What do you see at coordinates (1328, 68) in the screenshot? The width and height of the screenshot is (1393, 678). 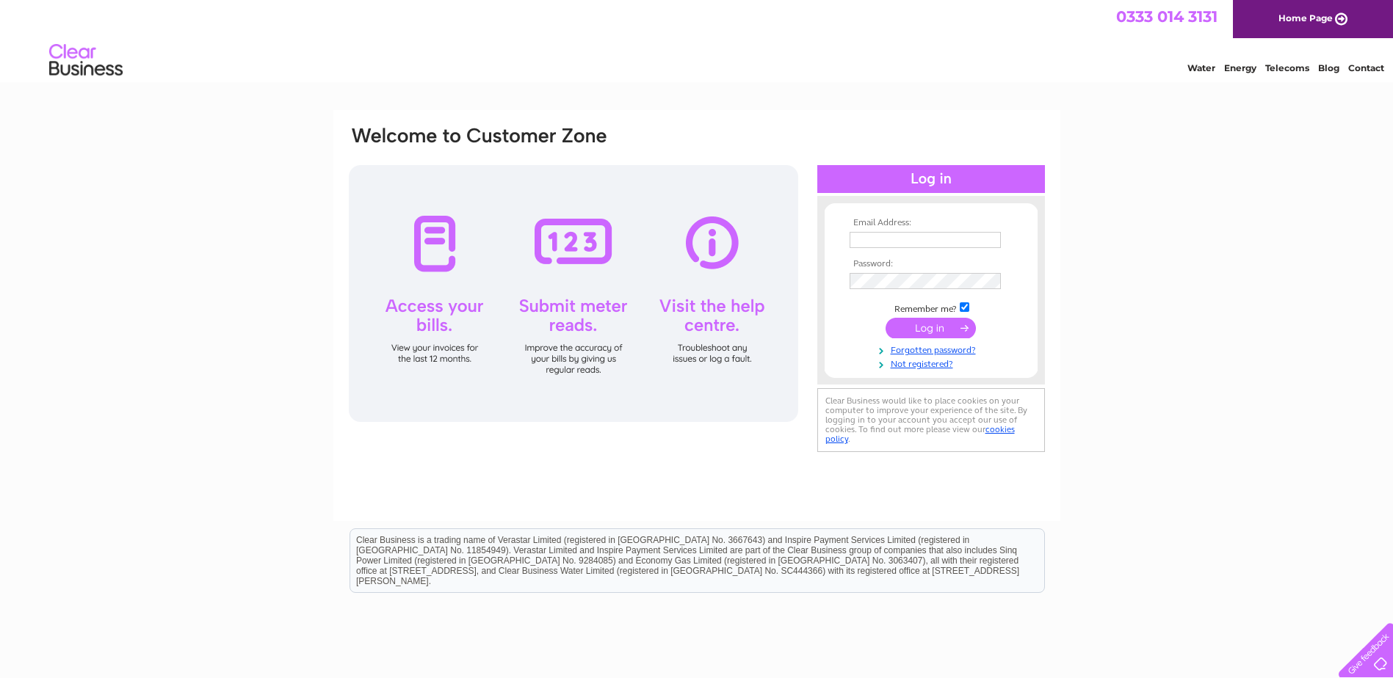 I see `a: Blog` at bounding box center [1328, 68].